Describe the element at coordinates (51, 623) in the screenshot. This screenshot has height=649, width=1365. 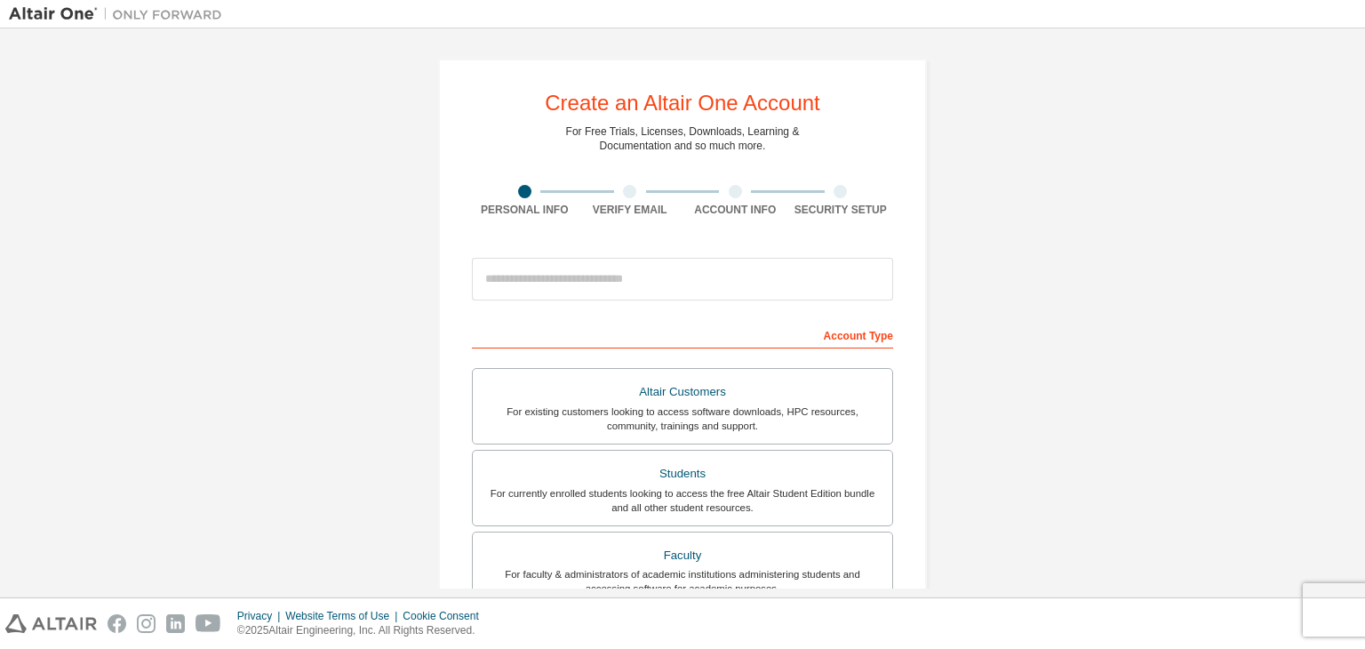
I see `img: altair_logo.svg` at that location.